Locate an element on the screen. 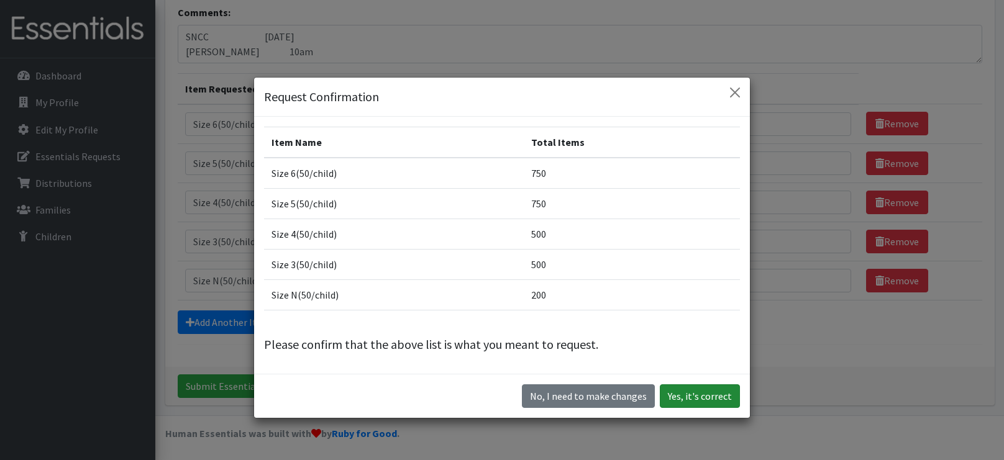 The height and width of the screenshot is (460, 1004). td: Size 5(50/child) is located at coordinates (394, 203).